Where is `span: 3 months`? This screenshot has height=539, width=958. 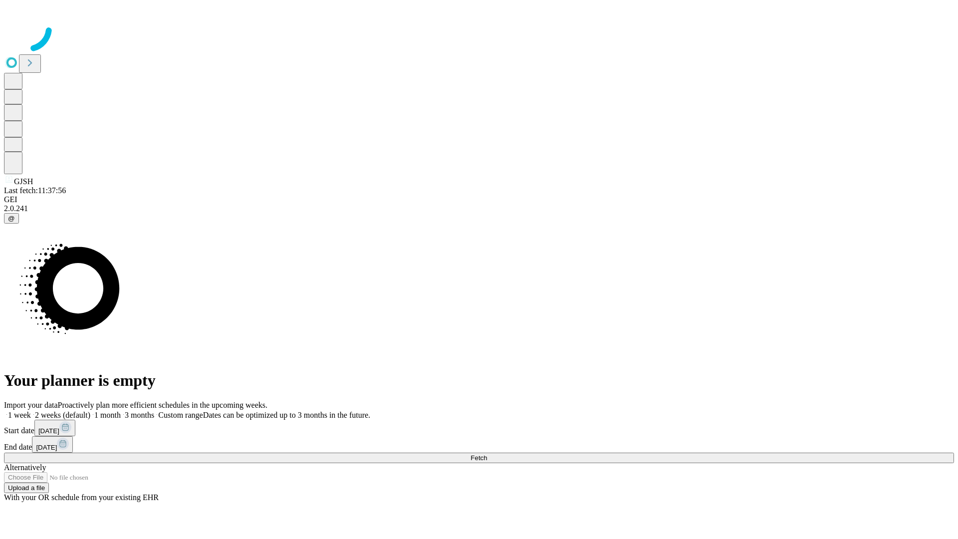
span: 3 months is located at coordinates (139, 415).